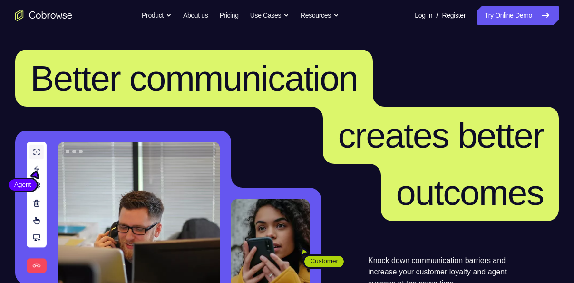 Image resolution: width=574 pixels, height=283 pixels. I want to click on a: Pricing, so click(229, 15).